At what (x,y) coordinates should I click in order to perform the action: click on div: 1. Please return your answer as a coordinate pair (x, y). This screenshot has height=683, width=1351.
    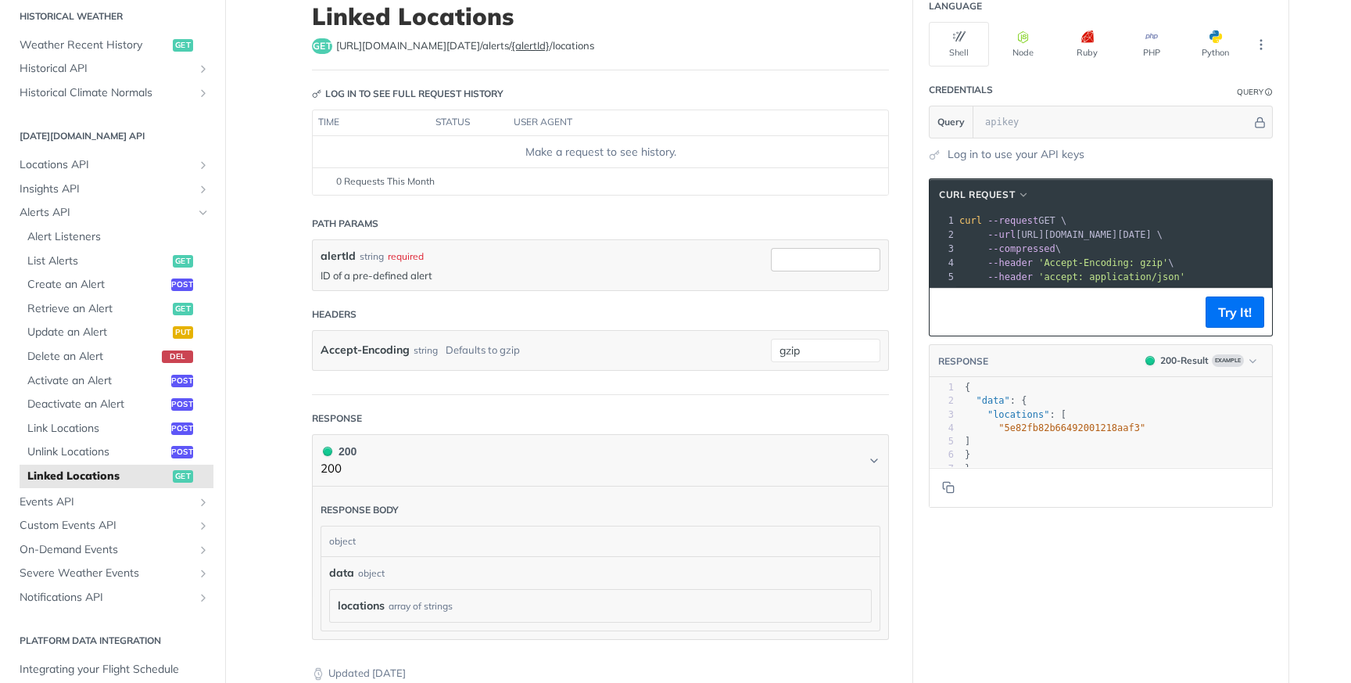
    Looking at the image, I should click on (941, 387).